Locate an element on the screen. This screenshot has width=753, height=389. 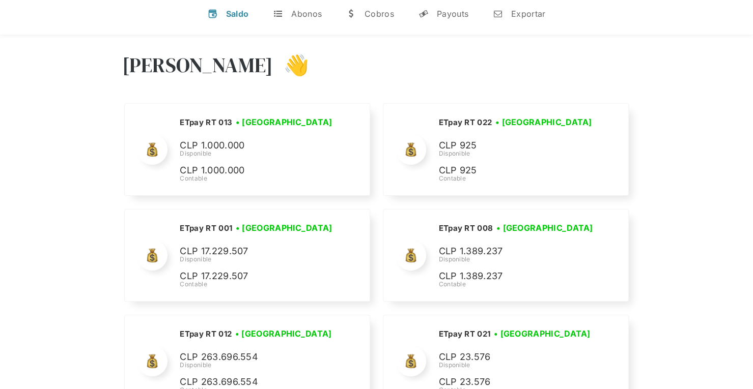
div: w is located at coordinates (351, 14).